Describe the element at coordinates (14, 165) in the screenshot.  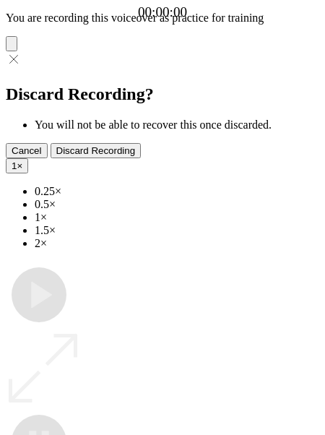
I see `span: 1` at that location.